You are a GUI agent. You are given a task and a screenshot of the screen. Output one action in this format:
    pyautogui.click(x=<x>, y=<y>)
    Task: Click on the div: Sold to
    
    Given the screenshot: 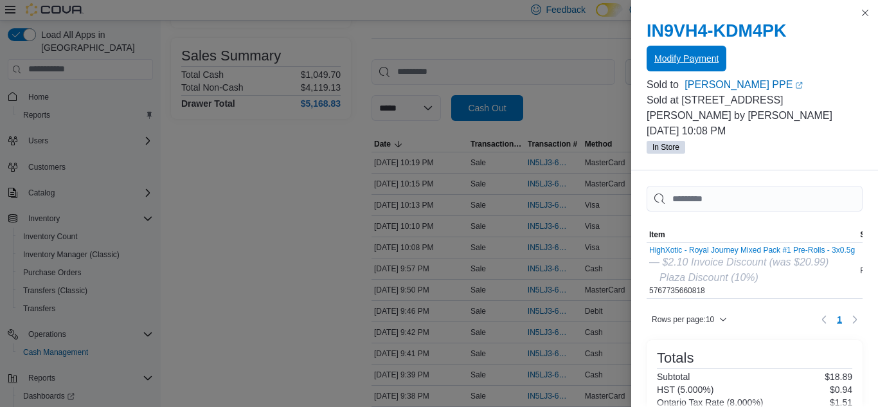 What is the action you would take?
    pyautogui.click(x=664, y=85)
    